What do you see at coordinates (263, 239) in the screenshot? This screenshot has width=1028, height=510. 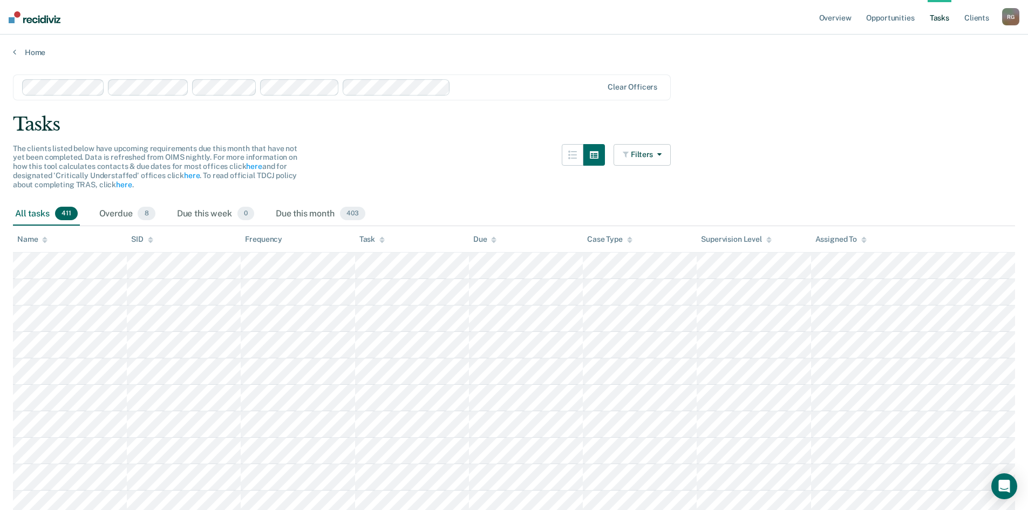 I see `div: Frequency` at bounding box center [263, 239].